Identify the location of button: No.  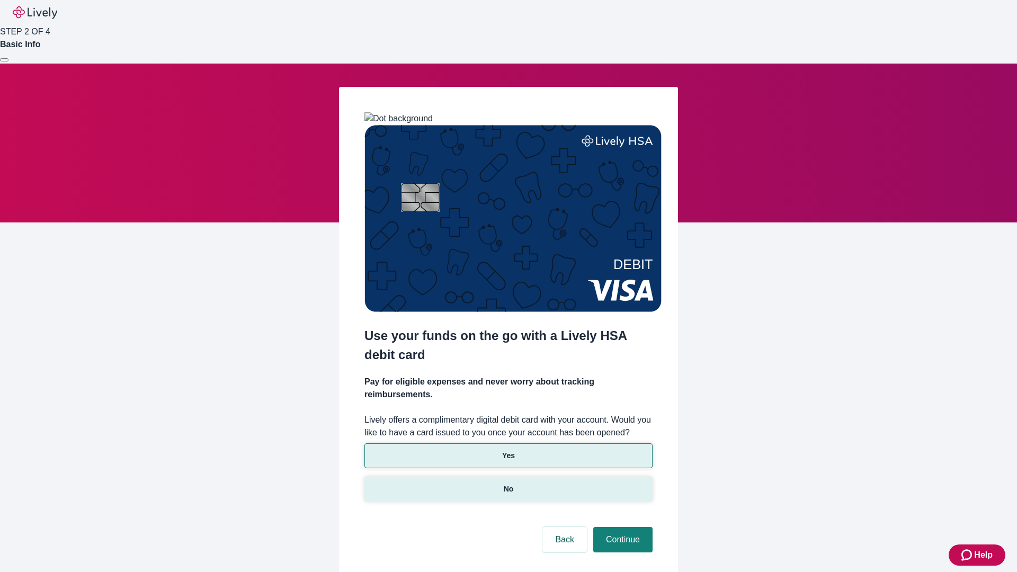
(508, 489).